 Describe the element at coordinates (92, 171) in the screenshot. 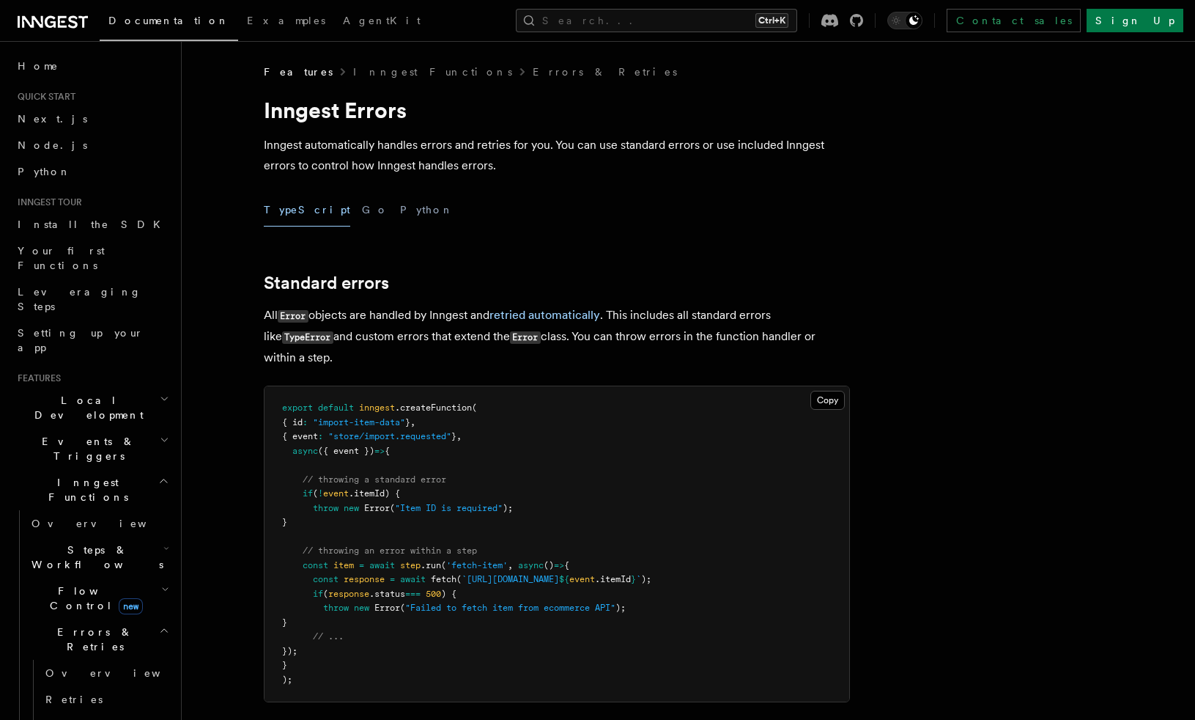

I see `a: Python` at that location.